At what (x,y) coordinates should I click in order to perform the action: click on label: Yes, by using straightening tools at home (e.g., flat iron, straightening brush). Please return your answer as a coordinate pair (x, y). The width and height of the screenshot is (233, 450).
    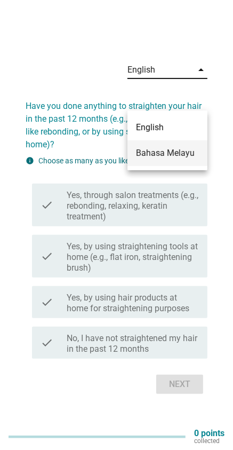
    Looking at the image, I should click on (133, 258).